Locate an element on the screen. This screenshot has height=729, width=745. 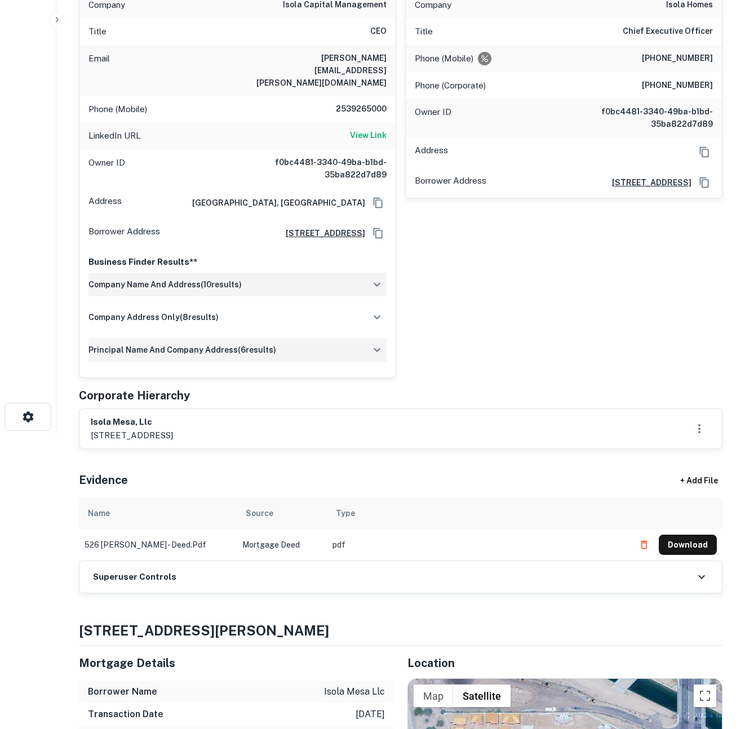
h5: Corporate Hierarchy is located at coordinates (134, 395).